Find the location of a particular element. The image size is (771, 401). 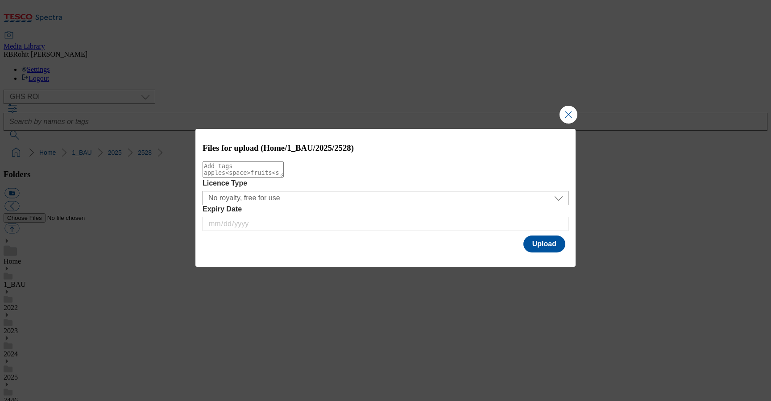

button: Upload is located at coordinates (544, 244).